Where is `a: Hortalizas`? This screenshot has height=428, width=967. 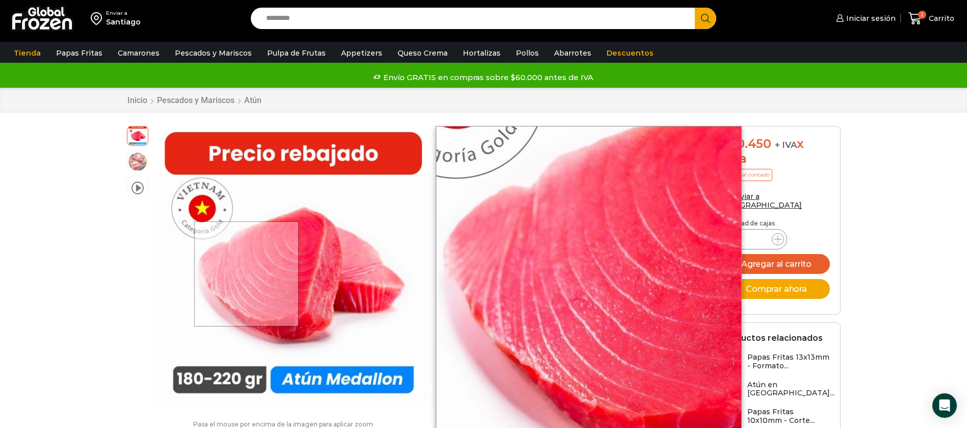 a: Hortalizas is located at coordinates (482, 53).